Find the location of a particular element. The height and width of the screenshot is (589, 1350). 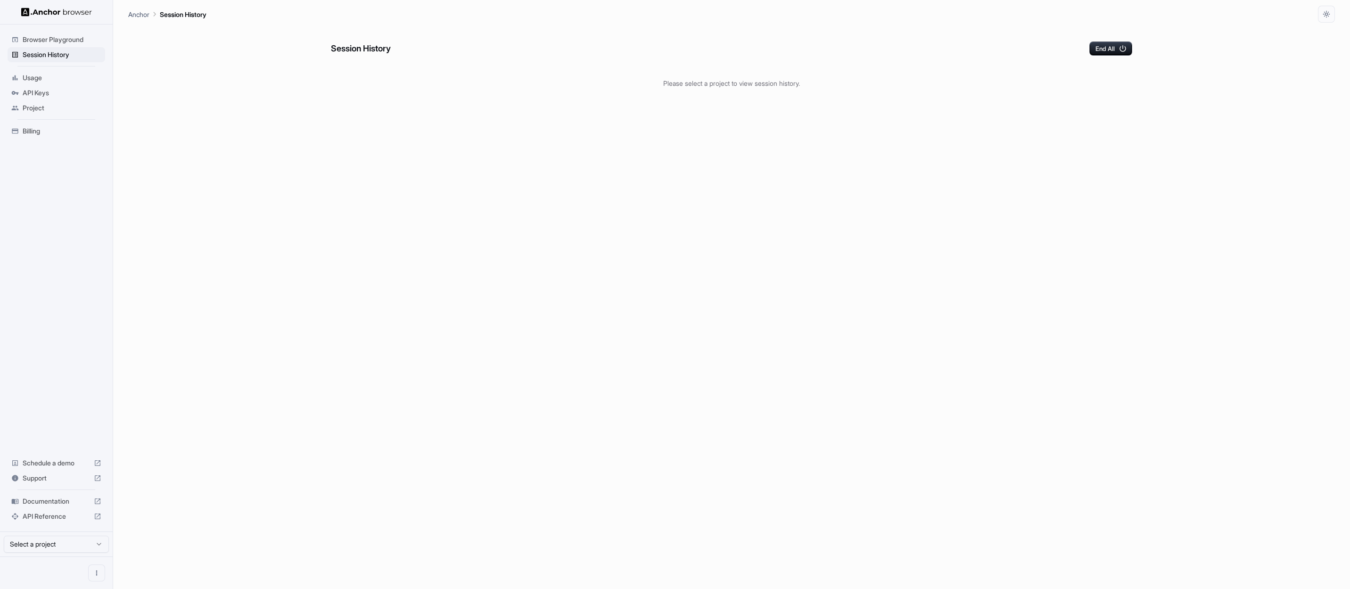

div: Browser Playground is located at coordinates (56, 40).